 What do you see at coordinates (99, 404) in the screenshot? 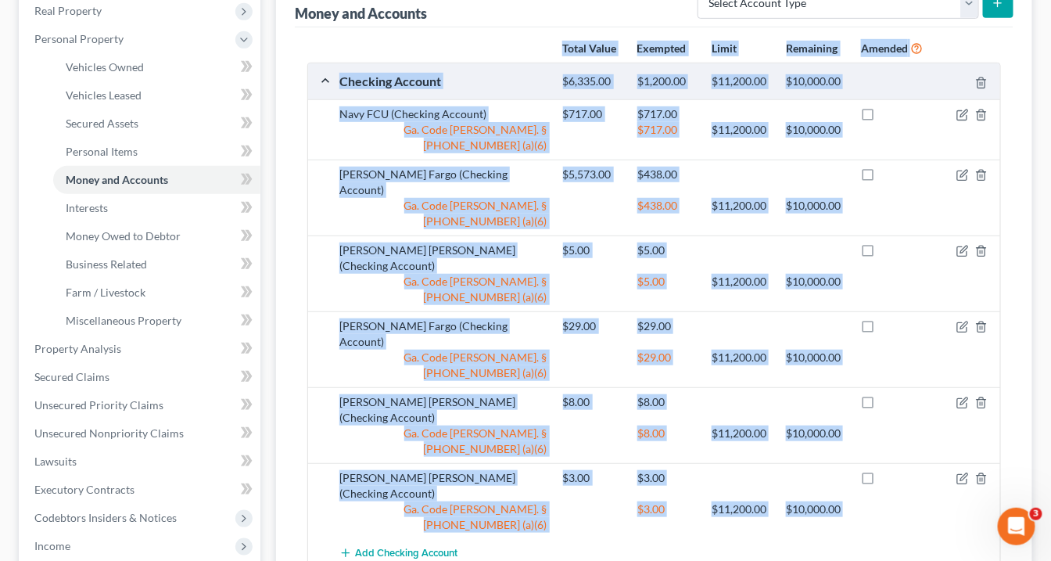
I see `span: Unsecured Priority Claims` at bounding box center [99, 404].